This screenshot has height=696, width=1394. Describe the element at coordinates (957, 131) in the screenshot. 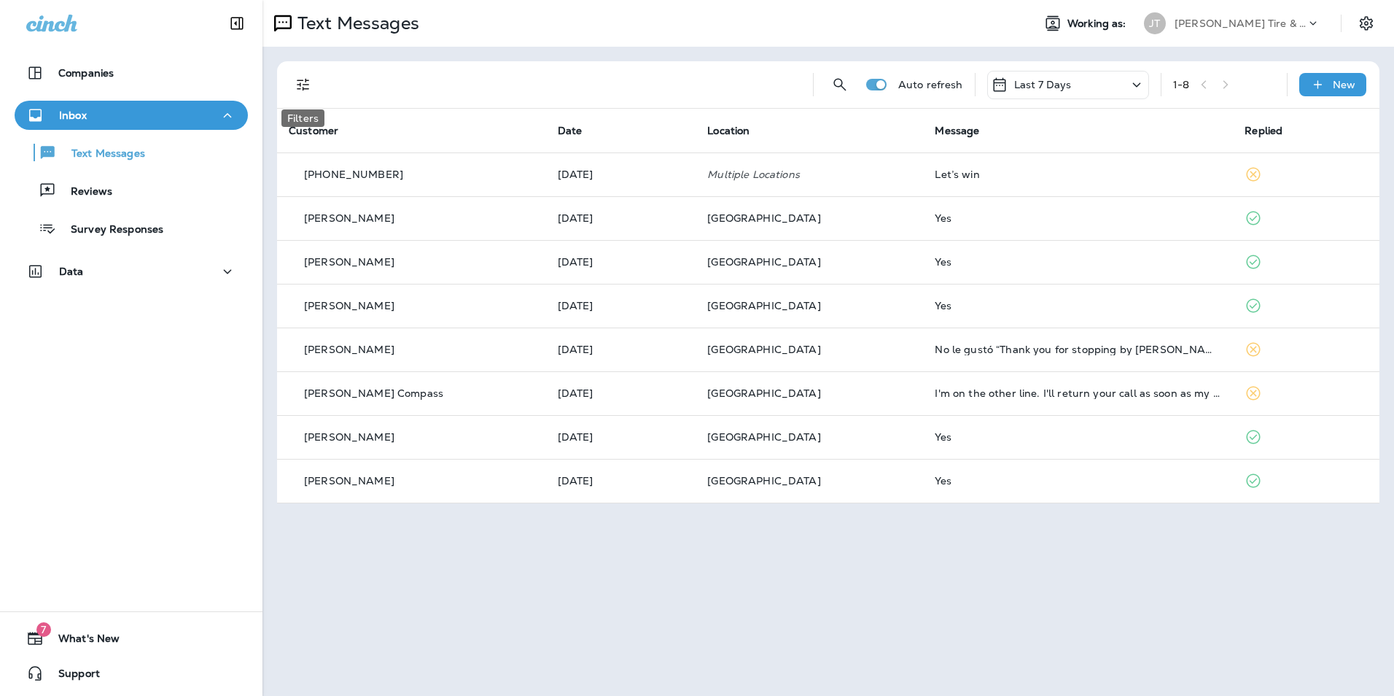

I see `span: Message` at that location.